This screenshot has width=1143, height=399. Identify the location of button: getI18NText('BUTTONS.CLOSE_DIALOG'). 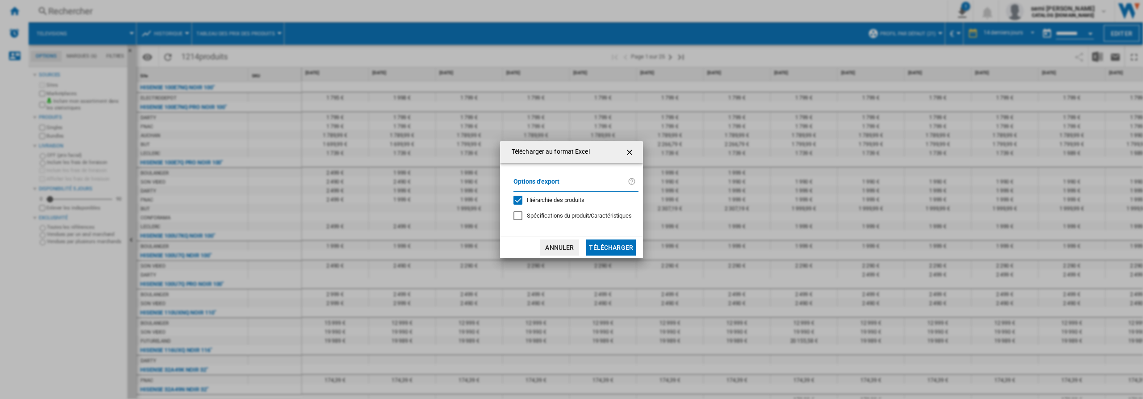
(630, 152).